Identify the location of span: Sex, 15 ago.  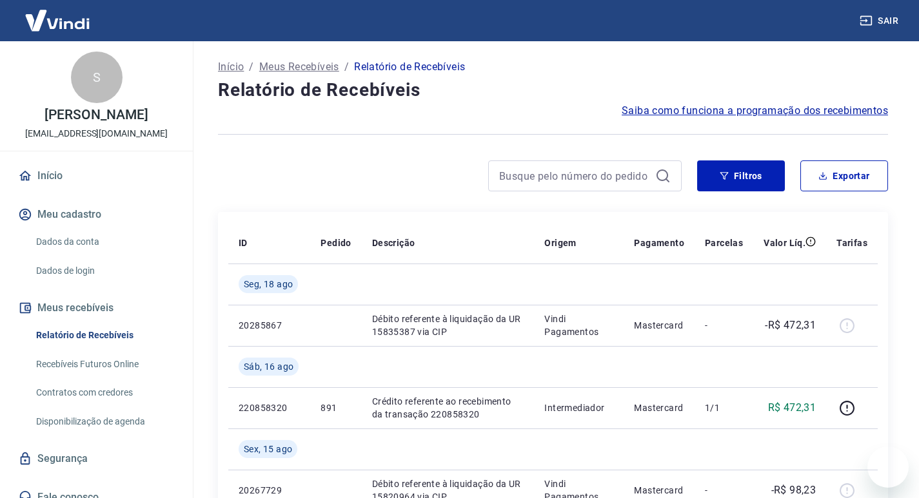
(268, 449).